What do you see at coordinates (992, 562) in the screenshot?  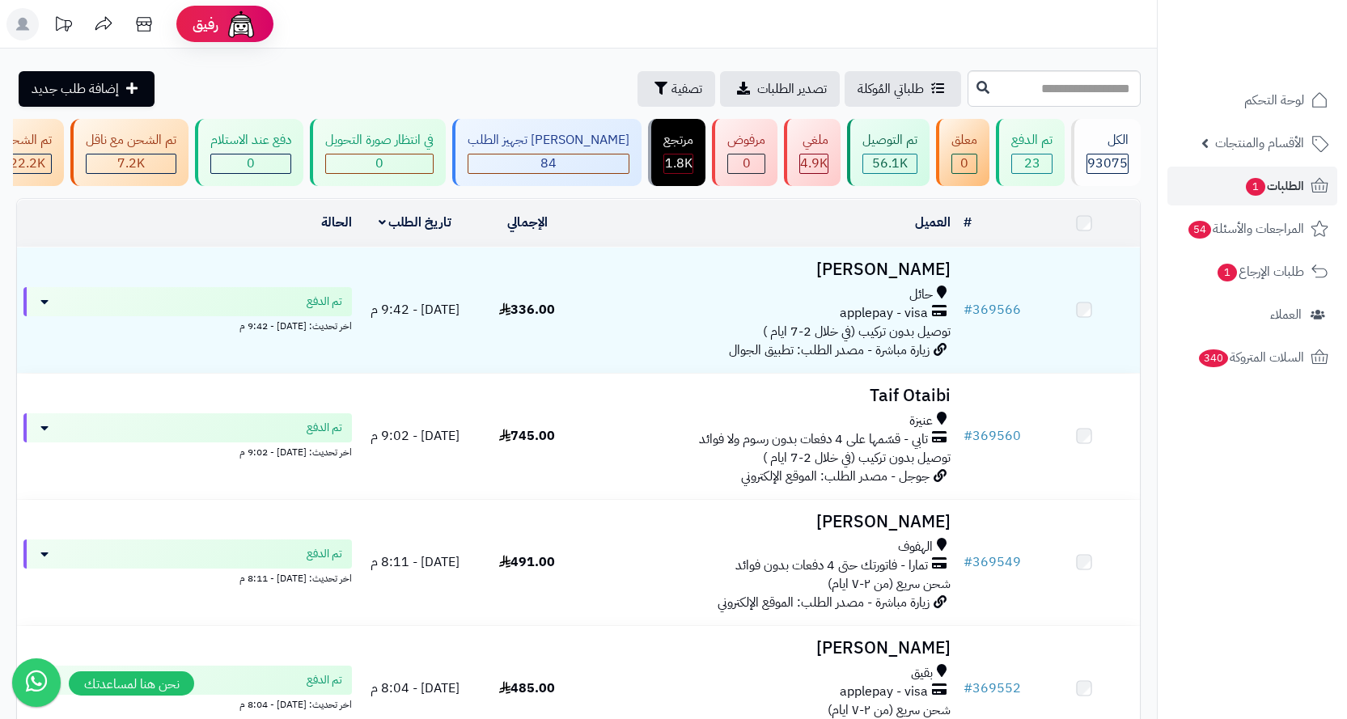 I see `a: #369549` at bounding box center [992, 562].